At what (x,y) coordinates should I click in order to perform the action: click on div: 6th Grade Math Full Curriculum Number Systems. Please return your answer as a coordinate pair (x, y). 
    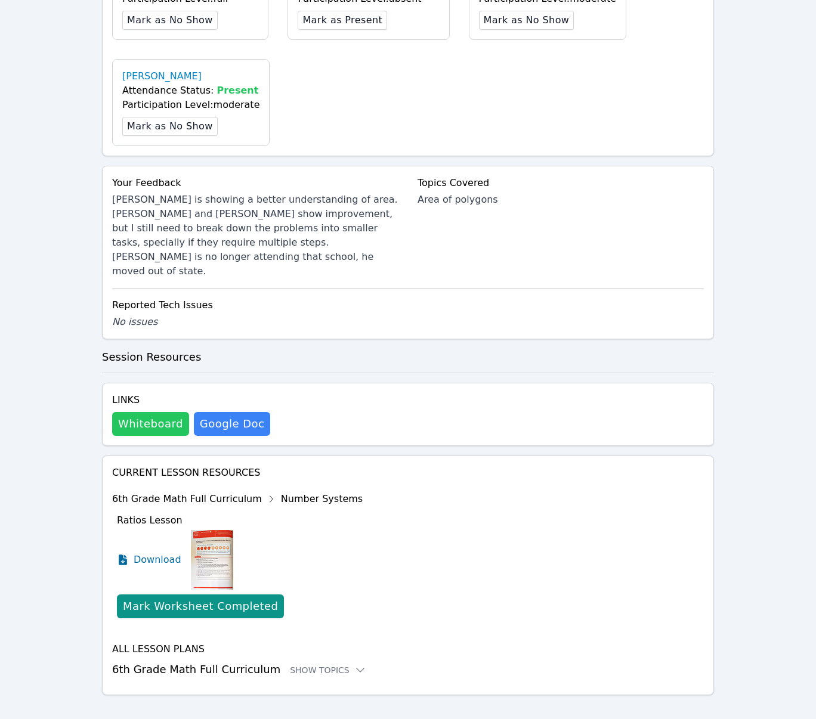
    Looking at the image, I should click on (237, 499).